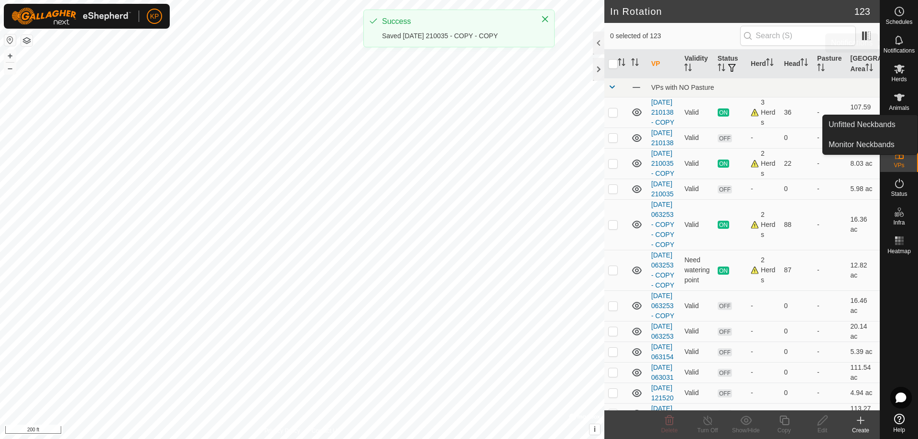 The image size is (918, 439). I want to click on span: Infra, so click(899, 223).